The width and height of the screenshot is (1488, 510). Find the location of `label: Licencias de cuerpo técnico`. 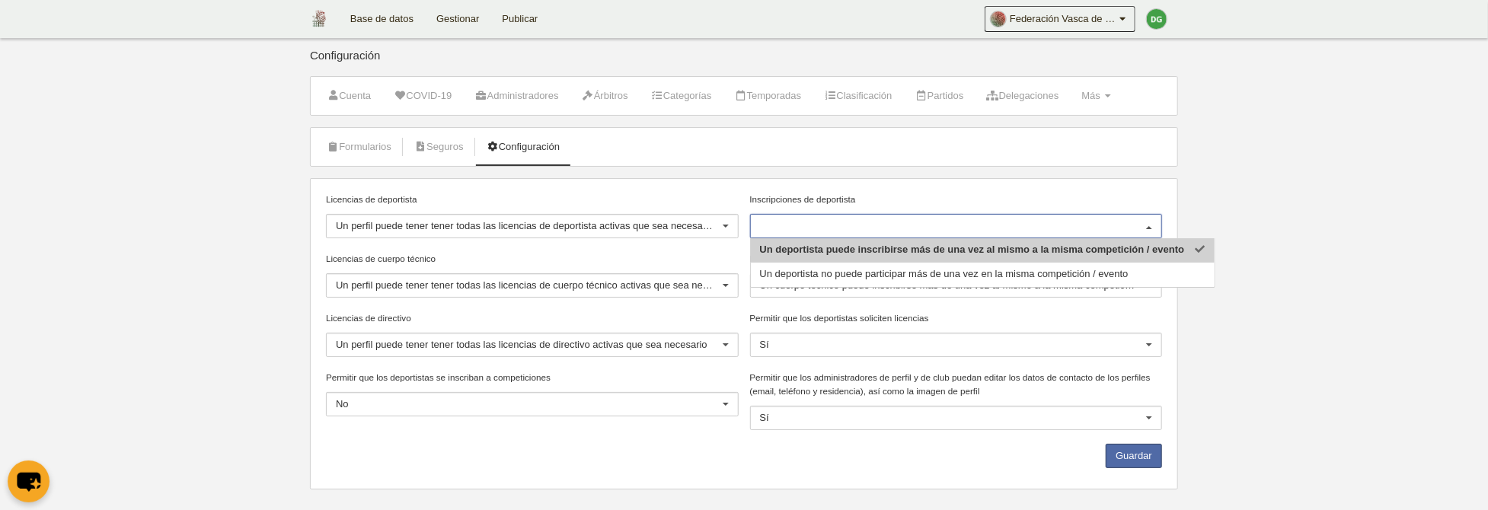

label: Licencias de cuerpo técnico is located at coordinates (532, 259).